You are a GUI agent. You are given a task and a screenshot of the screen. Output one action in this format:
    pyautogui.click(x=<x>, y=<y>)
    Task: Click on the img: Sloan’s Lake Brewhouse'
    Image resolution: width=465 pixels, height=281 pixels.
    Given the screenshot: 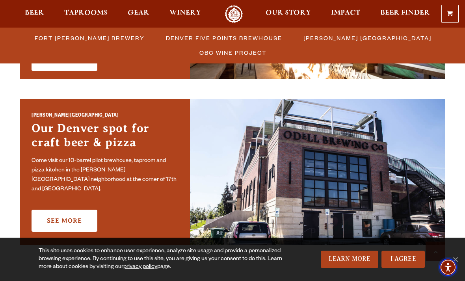 What is the action you would take?
    pyautogui.click(x=318, y=172)
    